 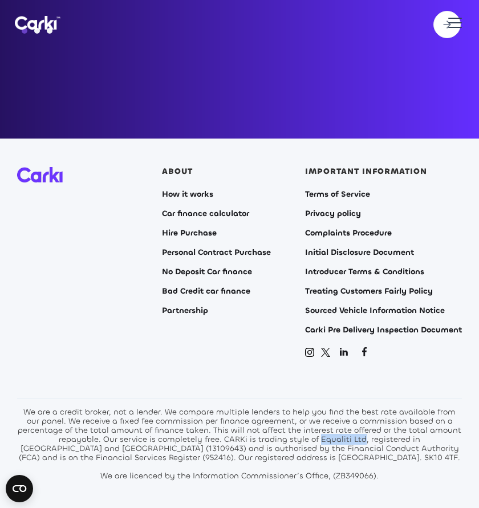 I want to click on a: Privacy policy, so click(x=333, y=214).